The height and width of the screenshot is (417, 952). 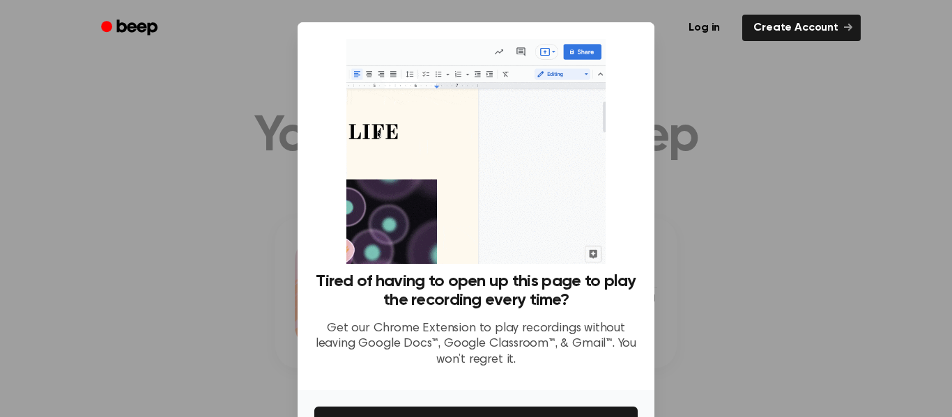 I want to click on a: Beep, so click(x=130, y=28).